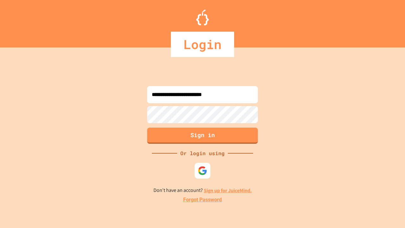  What do you see at coordinates (202, 17) in the screenshot?
I see `img: Logo.svg` at bounding box center [202, 17].